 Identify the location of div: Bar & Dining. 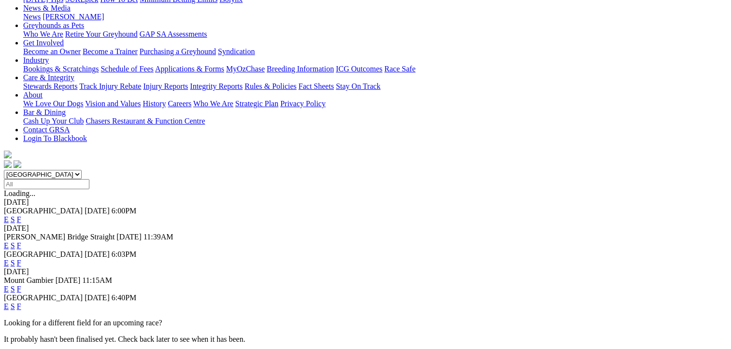
(375, 121).